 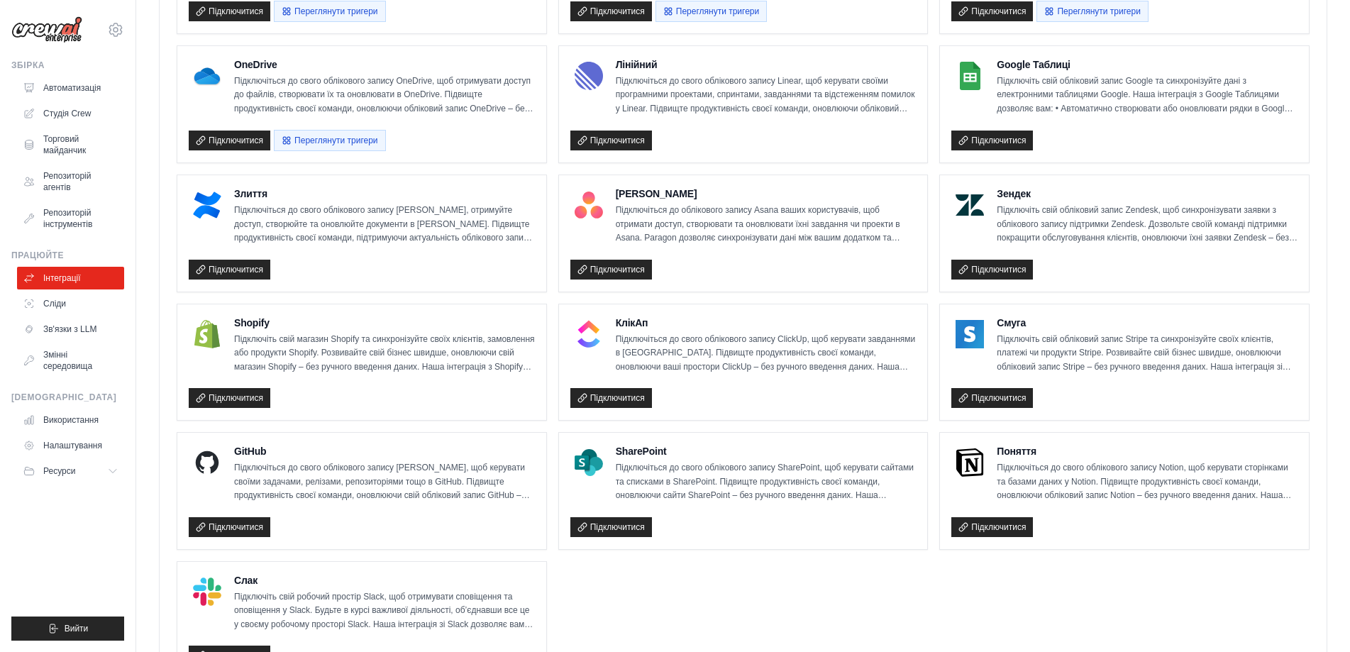 What do you see at coordinates (970, 205) in the screenshot?
I see `img: Логотип Zendesk` at bounding box center [970, 205].